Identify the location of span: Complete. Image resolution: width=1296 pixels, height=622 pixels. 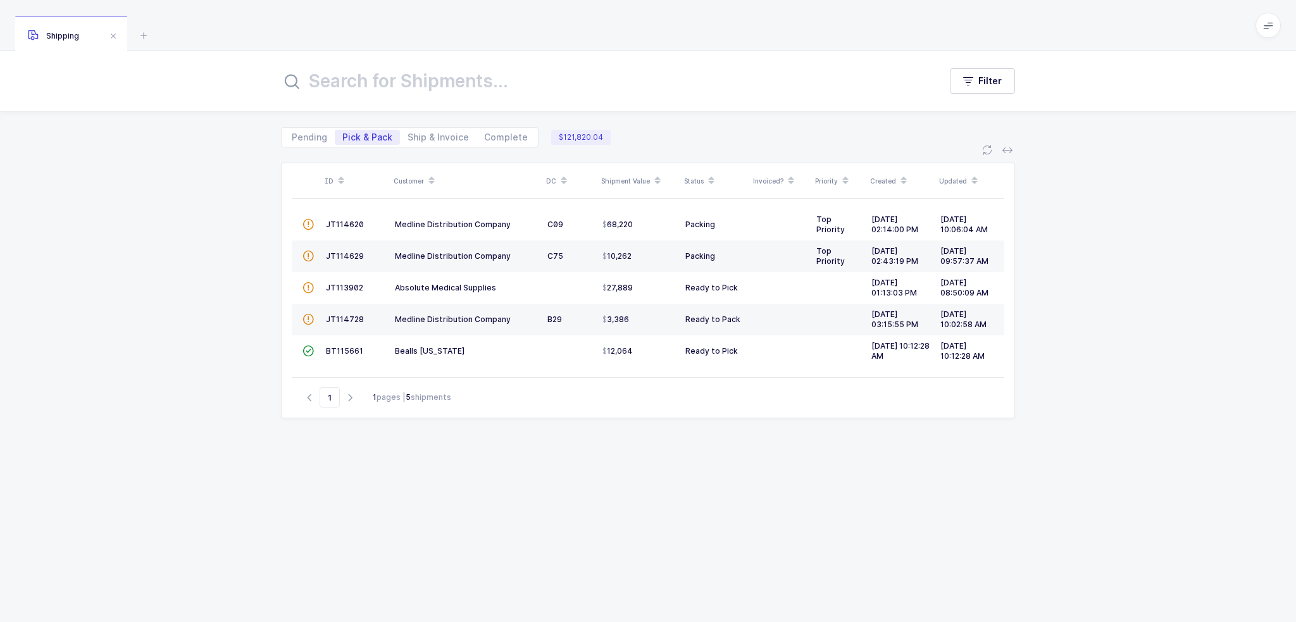
(505, 137).